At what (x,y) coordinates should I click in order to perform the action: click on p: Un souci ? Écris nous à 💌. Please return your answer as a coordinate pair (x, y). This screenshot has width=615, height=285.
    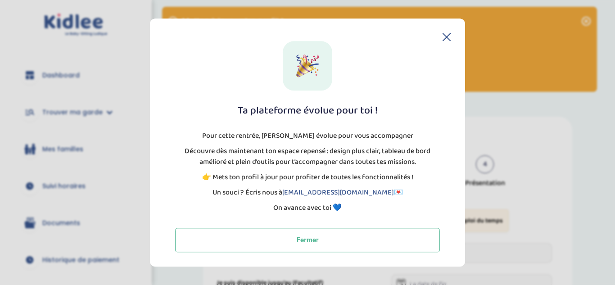
    Looking at the image, I should click on (307, 193).